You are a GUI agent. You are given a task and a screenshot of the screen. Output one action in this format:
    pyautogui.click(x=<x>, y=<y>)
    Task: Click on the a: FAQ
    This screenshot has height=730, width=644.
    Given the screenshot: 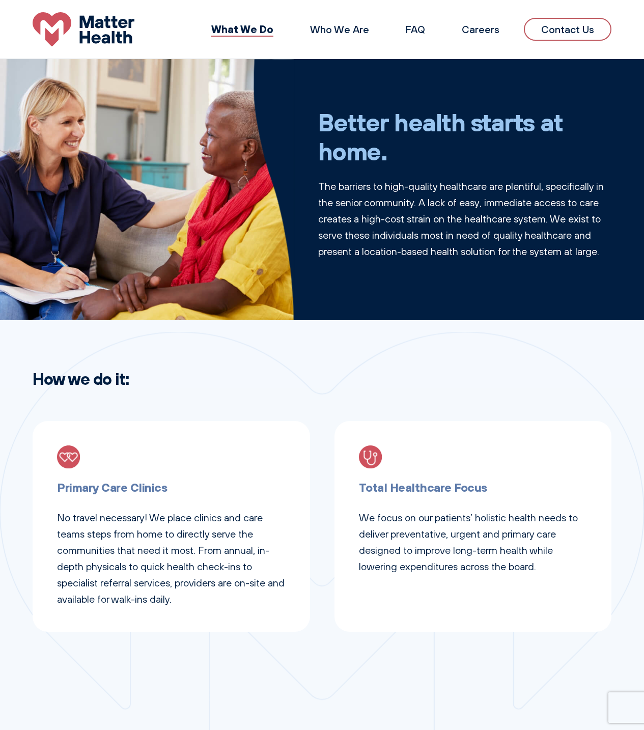 What is the action you would take?
    pyautogui.click(x=415, y=29)
    